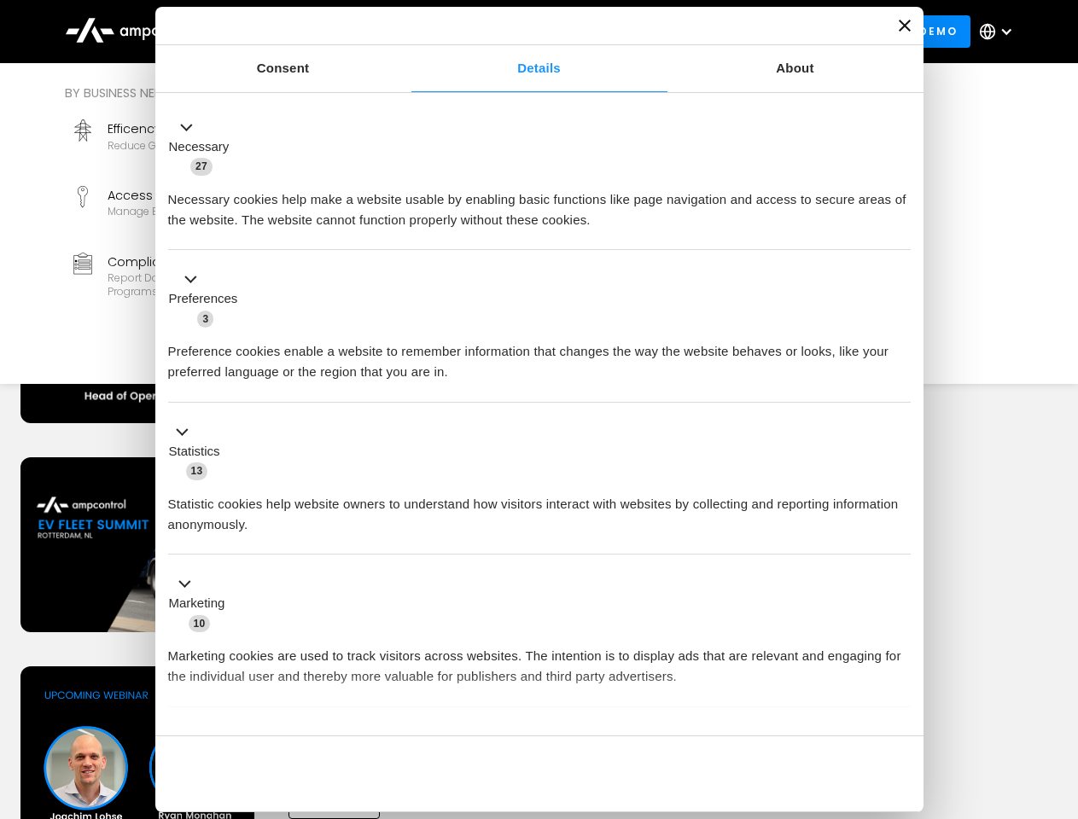  I want to click on div: Compliance, so click(219, 262).